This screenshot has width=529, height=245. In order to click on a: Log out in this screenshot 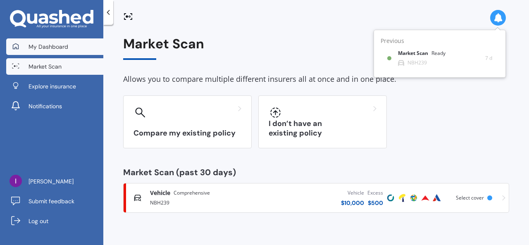, I will do `click(55, 221)`.